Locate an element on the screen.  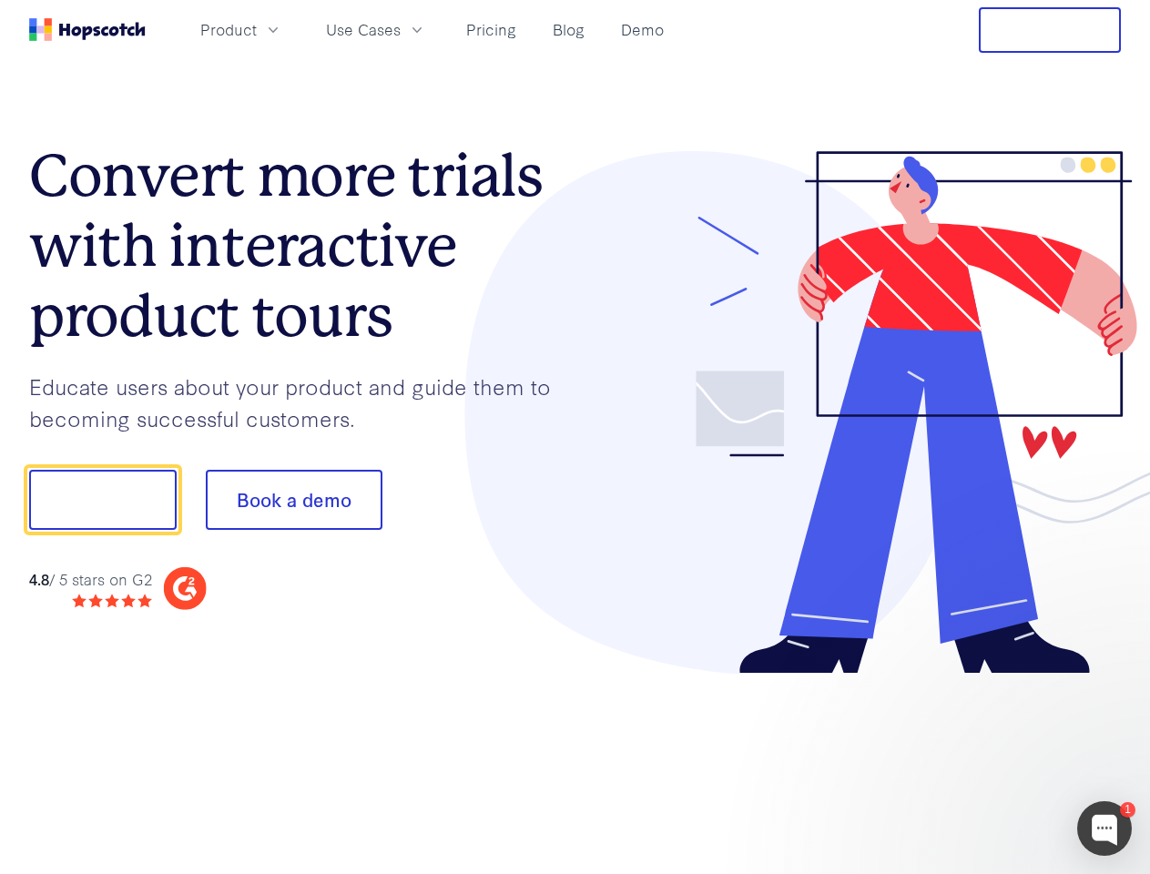
button: Book a demo is located at coordinates (294, 500).